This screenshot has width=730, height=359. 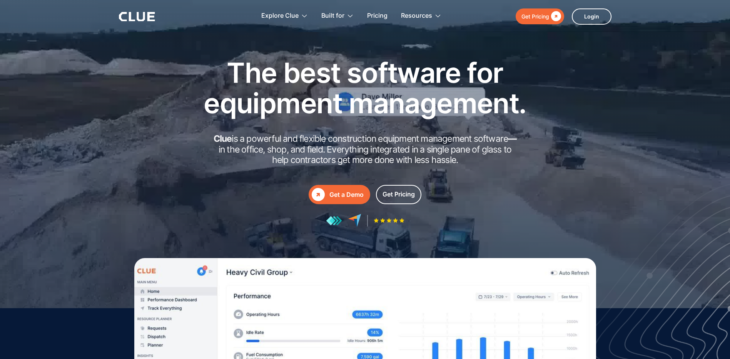 I want to click on a: Get Pricing, so click(x=399, y=194).